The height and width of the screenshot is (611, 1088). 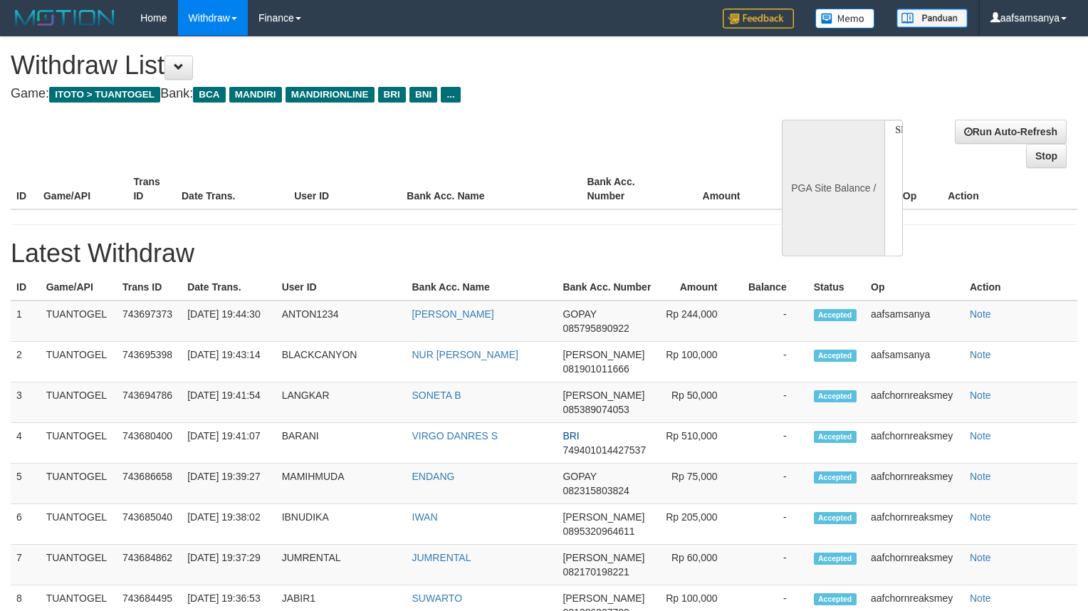 I want to click on th: Op, so click(x=915, y=287).